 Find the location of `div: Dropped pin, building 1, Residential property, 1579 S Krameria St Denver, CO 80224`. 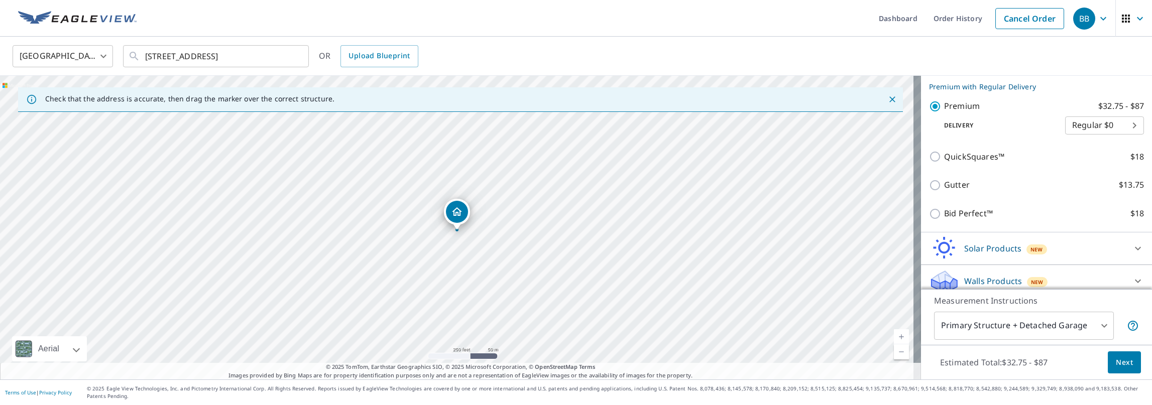

div: Dropped pin, building 1, Residential property, 1579 S Krameria St Denver, CO 80224 is located at coordinates (457, 214).